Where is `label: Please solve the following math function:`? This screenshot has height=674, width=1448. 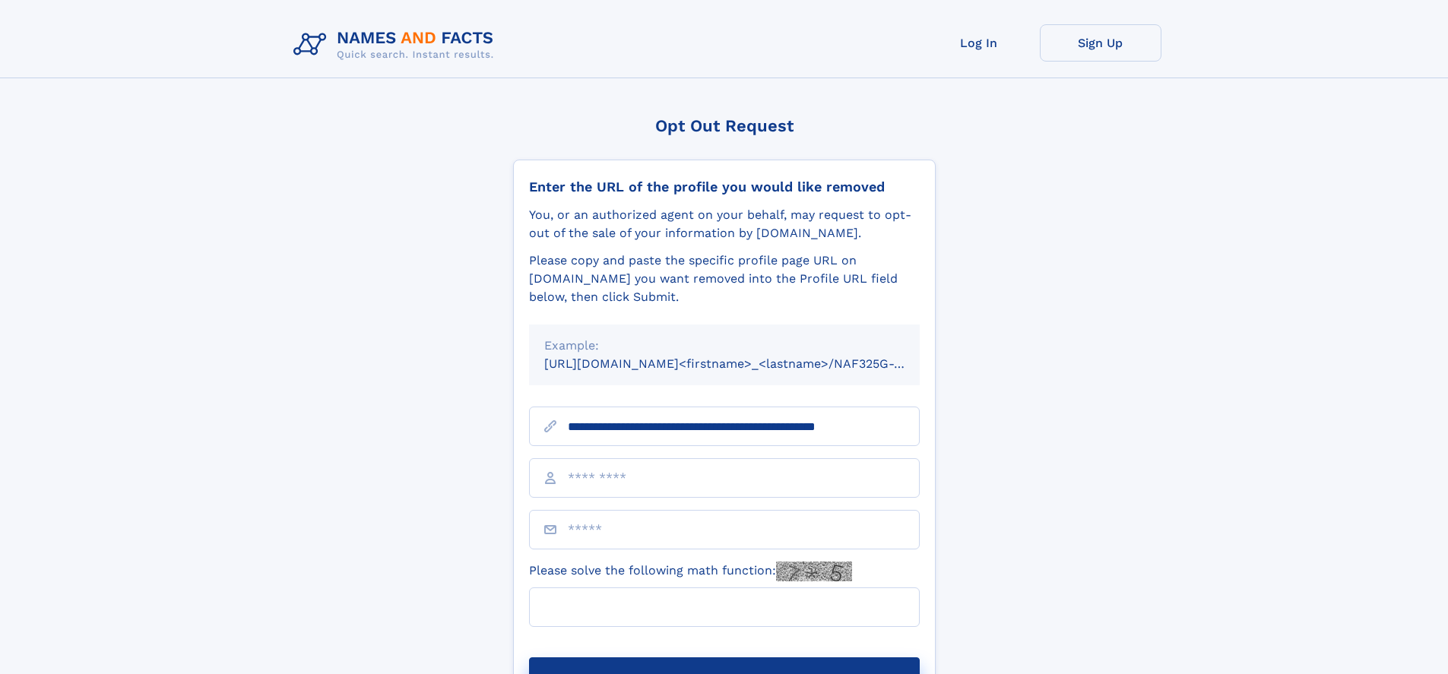
label: Please solve the following math function: is located at coordinates (690, 572).